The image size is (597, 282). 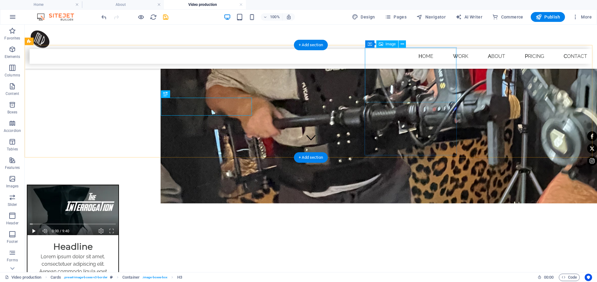 What do you see at coordinates (155, 277) in the screenshot?
I see `span: . image-boxes-box` at bounding box center [155, 277].